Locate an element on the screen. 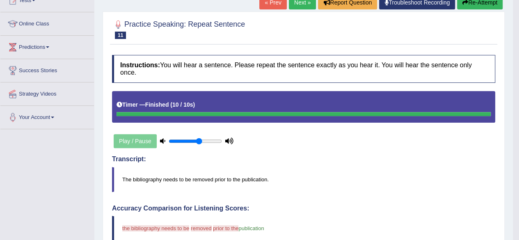 The image size is (519, 240). h4: Accuracy Comparison for Listening Scores: is located at coordinates (304, 209).